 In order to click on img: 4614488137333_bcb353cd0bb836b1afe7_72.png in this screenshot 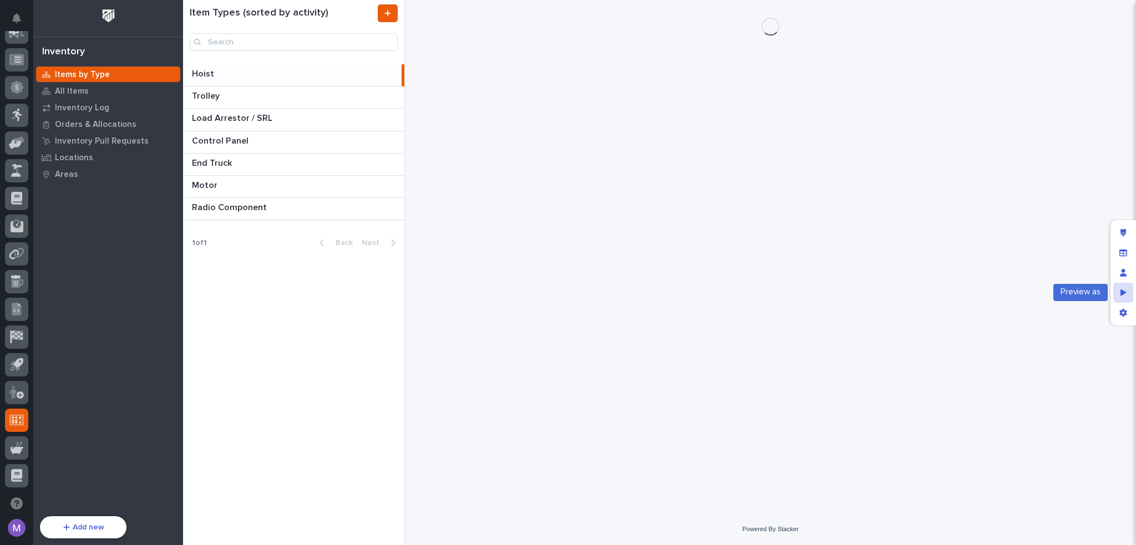, I will do `click(33, 181)`.